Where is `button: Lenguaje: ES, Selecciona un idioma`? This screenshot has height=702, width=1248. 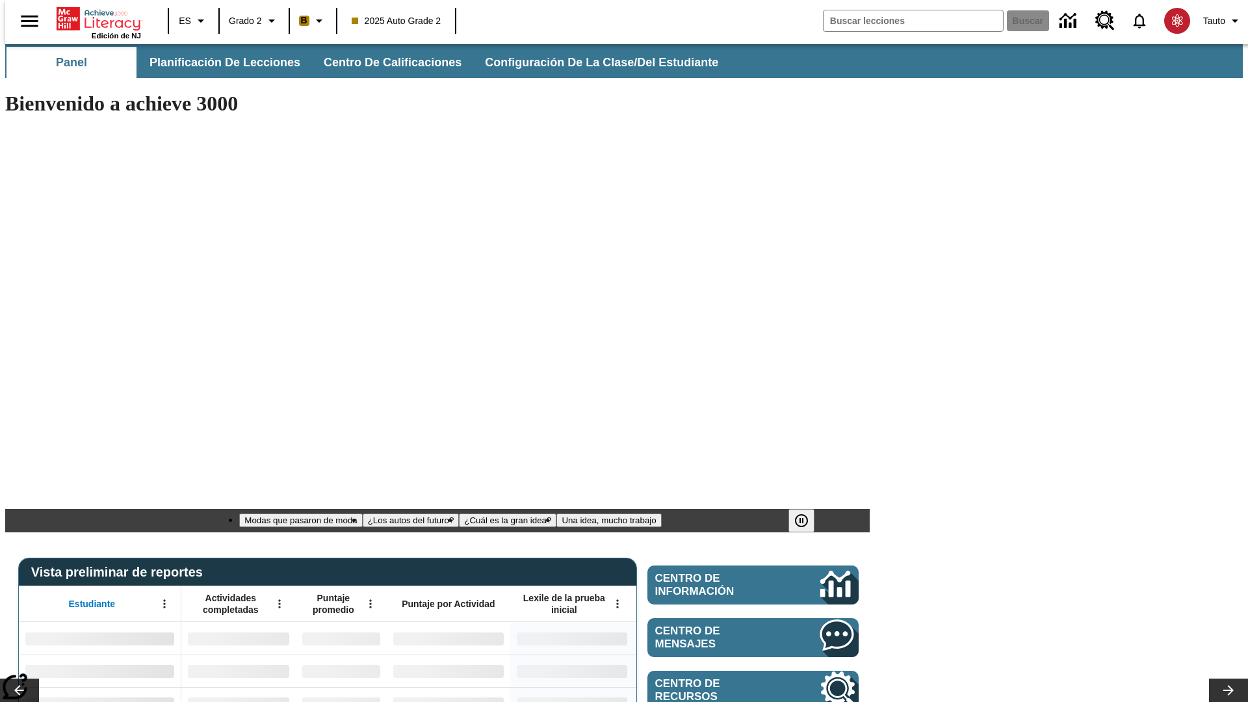
button: Lenguaje: ES, Selecciona un idioma is located at coordinates (194, 21).